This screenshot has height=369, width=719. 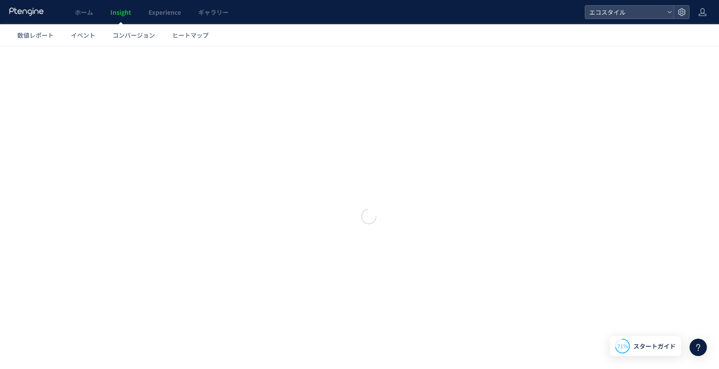 What do you see at coordinates (36, 35) in the screenshot?
I see `span: 数値レポート` at bounding box center [36, 35].